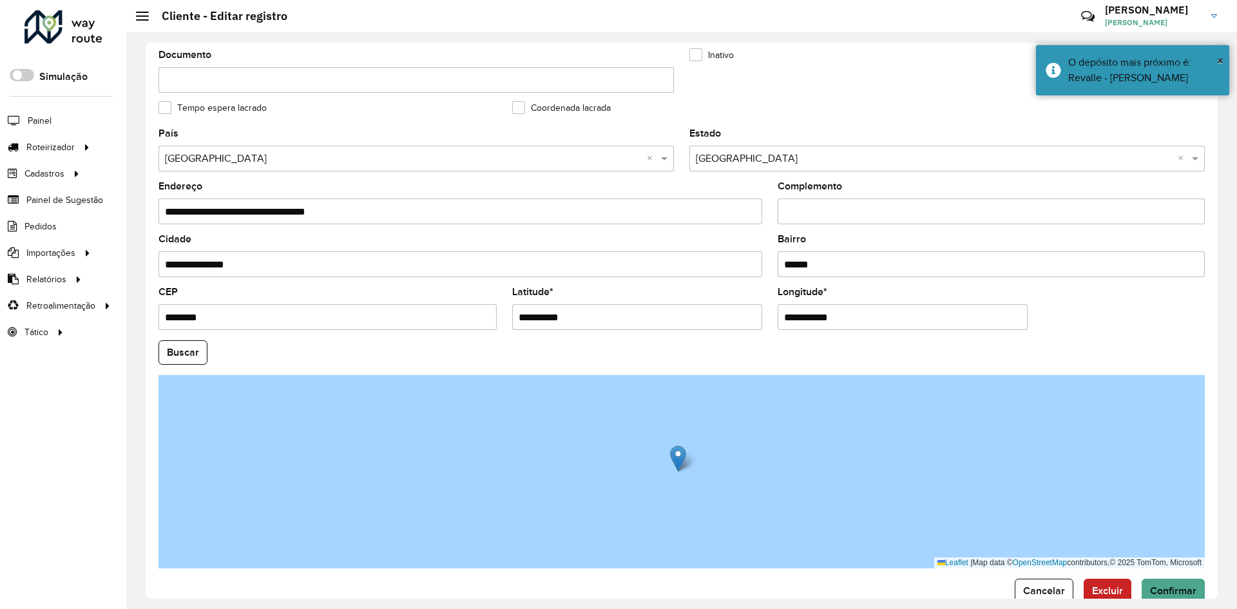  I want to click on label: Simulação, so click(63, 77).